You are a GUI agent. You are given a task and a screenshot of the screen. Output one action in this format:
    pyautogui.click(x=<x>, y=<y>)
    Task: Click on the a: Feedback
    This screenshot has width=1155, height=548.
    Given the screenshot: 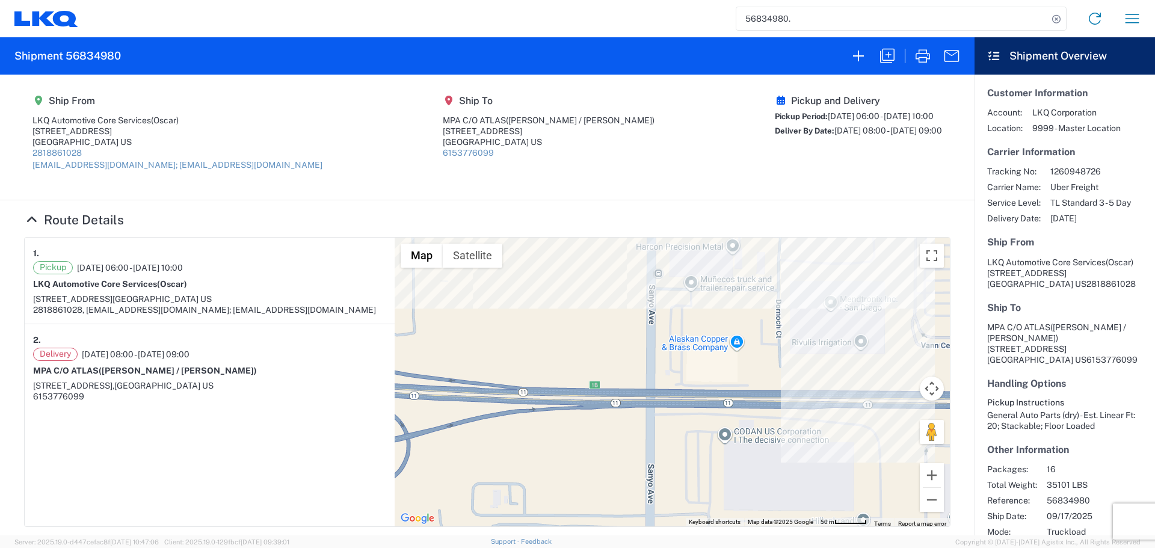 What is the action you would take?
    pyautogui.click(x=536, y=542)
    